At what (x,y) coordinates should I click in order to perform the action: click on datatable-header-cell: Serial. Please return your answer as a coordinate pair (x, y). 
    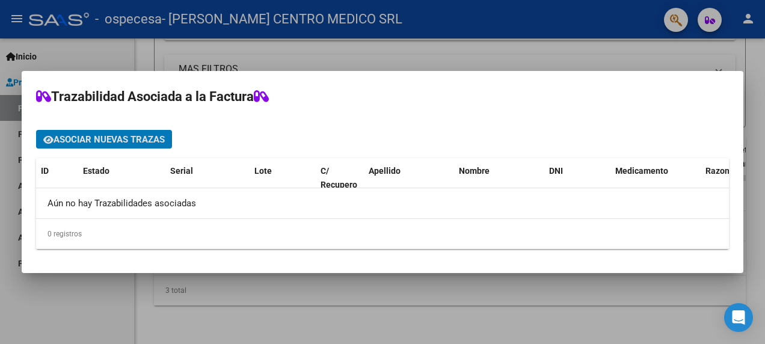
    Looking at the image, I should click on (208, 178).